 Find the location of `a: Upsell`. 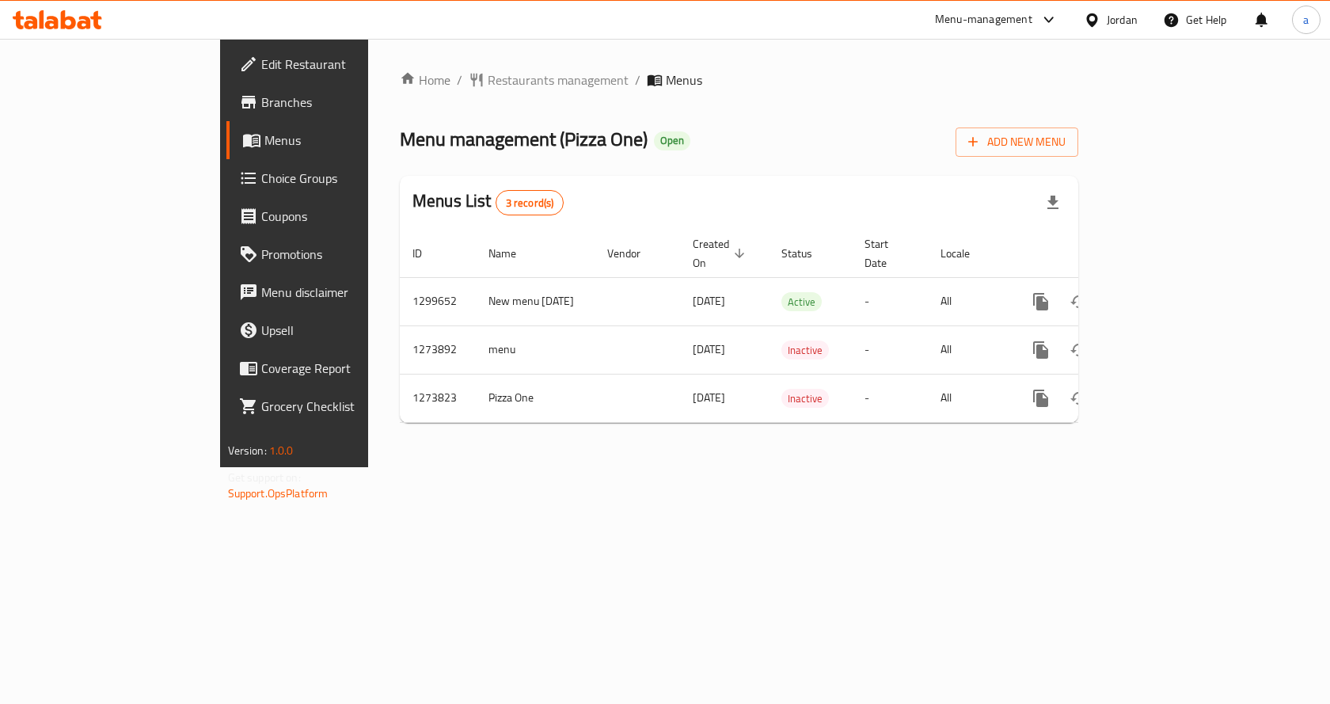

a: Upsell is located at coordinates (334, 330).